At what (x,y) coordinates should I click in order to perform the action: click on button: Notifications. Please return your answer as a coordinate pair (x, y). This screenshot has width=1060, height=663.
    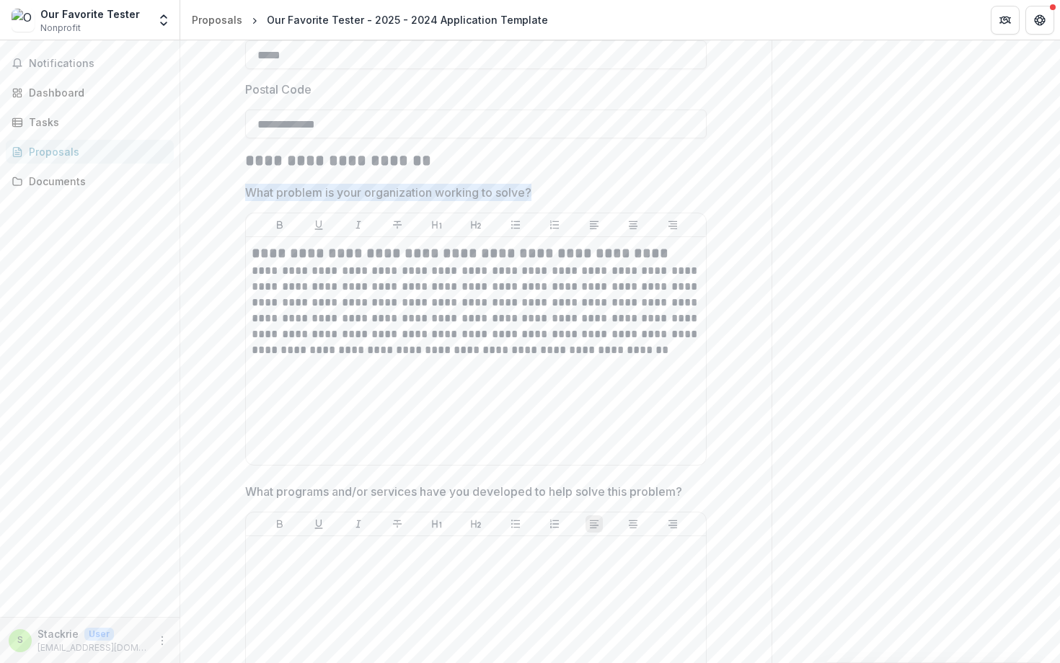
    Looking at the image, I should click on (89, 63).